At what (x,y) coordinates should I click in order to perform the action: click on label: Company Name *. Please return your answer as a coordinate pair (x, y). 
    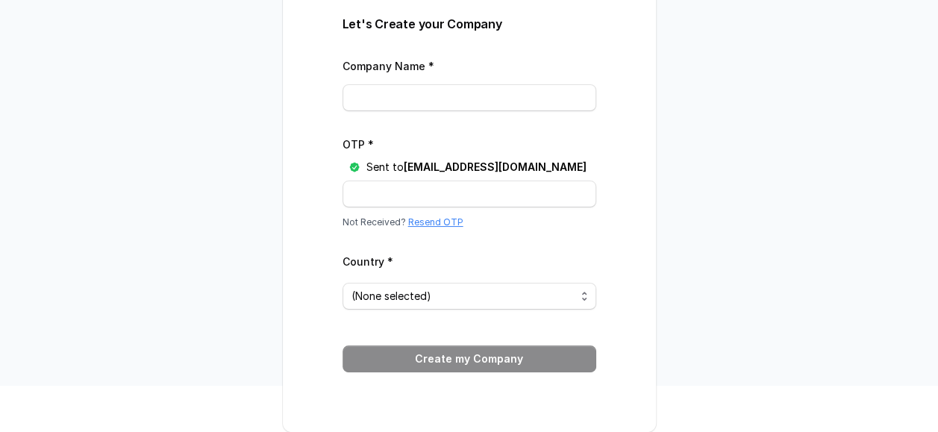
    Looking at the image, I should click on (388, 66).